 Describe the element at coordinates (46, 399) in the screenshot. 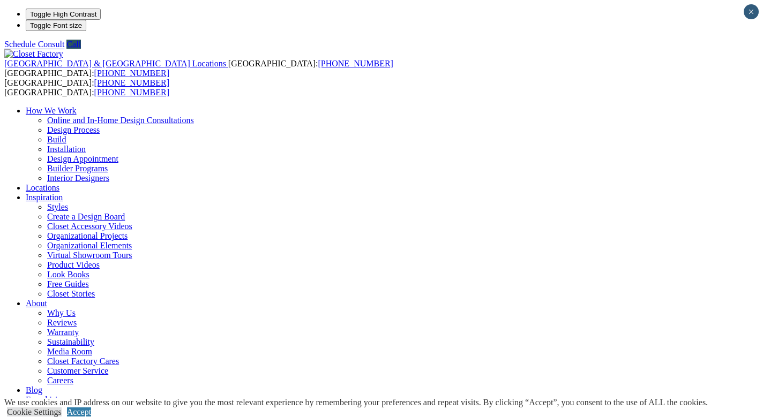

I see `a: Franchising` at that location.